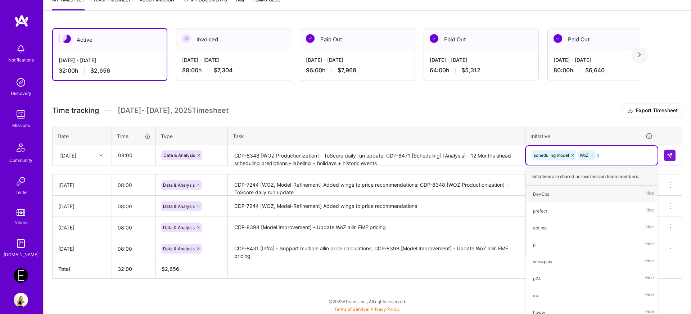  Describe the element at coordinates (110, 40) in the screenshot. I see `div: Active` at that location.